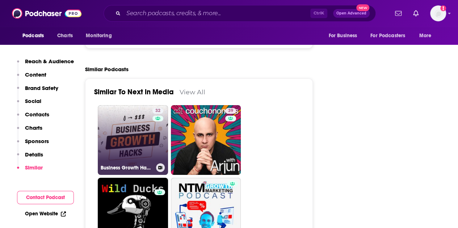 This screenshot has height=228, width=458. I want to click on button: Sponsors, so click(33, 144).